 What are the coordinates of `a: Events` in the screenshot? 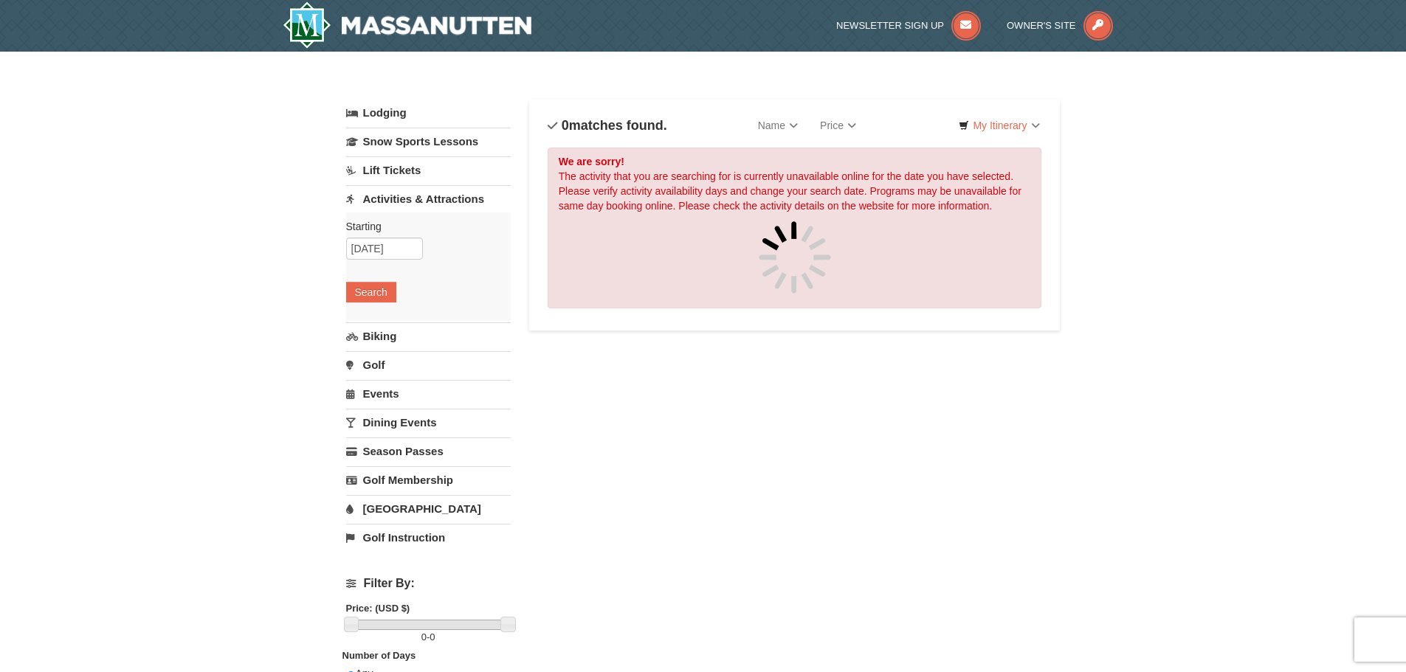 It's located at (428, 393).